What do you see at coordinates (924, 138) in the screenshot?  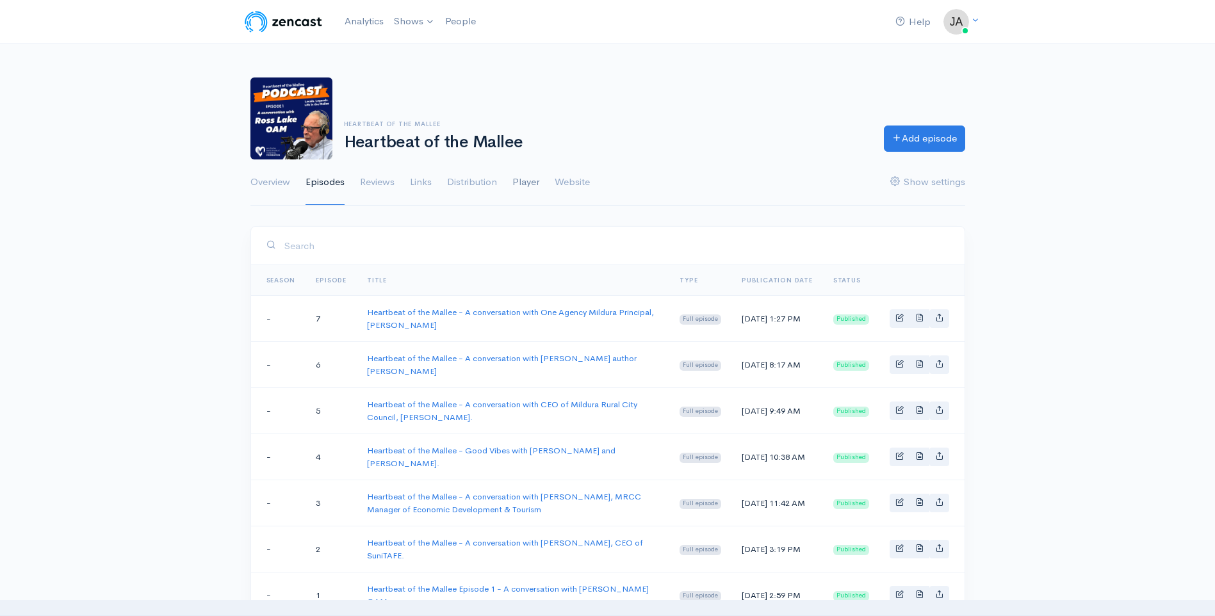 I see `a: Add episode` at bounding box center [924, 138].